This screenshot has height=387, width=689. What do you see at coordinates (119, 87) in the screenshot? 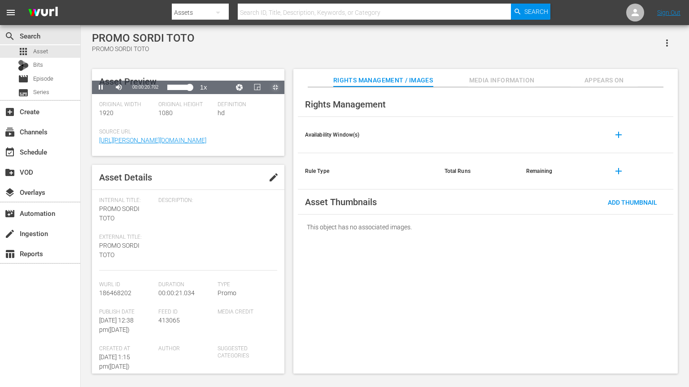
I see `button: Mute` at bounding box center [119, 87].